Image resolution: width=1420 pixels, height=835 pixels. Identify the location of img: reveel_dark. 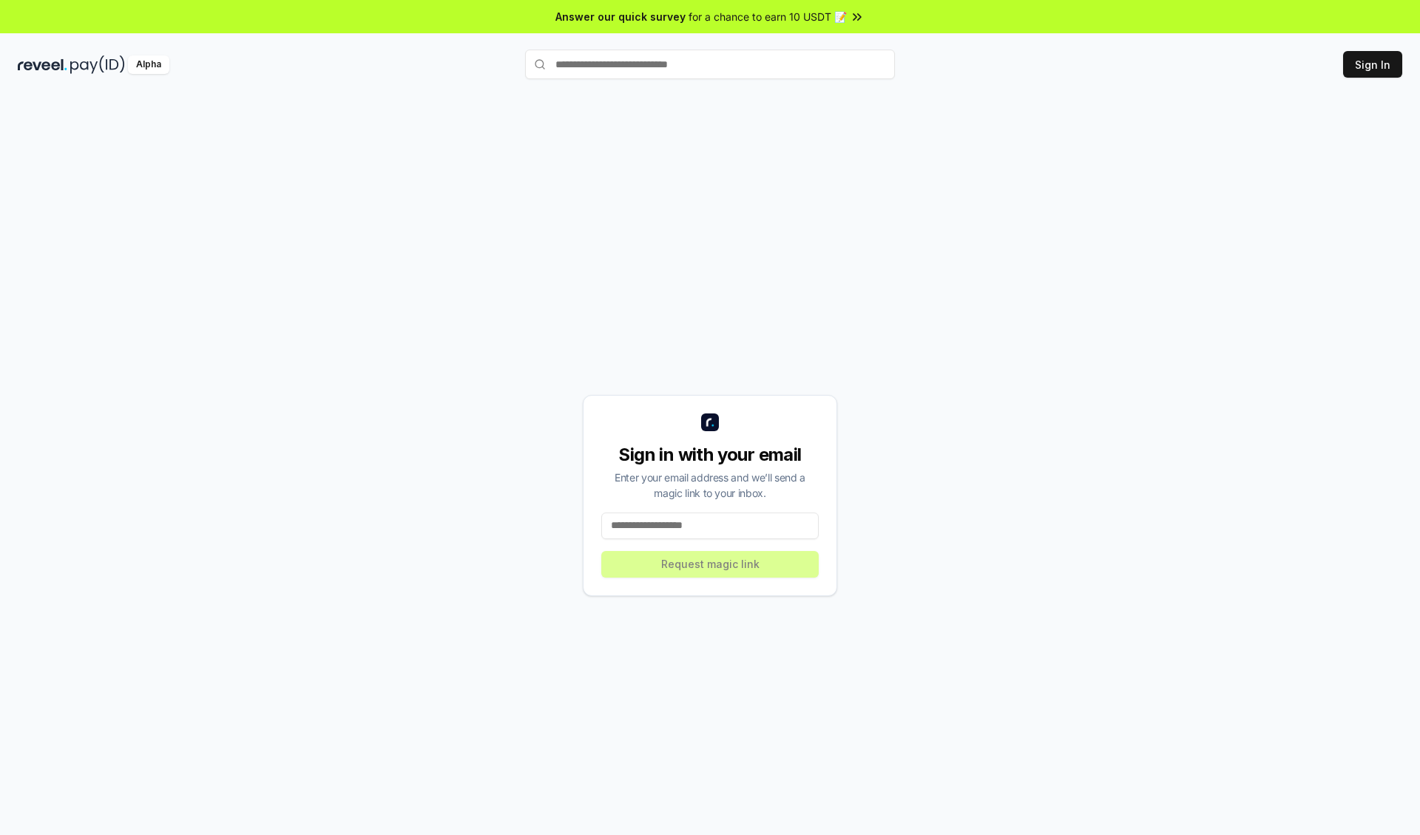
(42, 64).